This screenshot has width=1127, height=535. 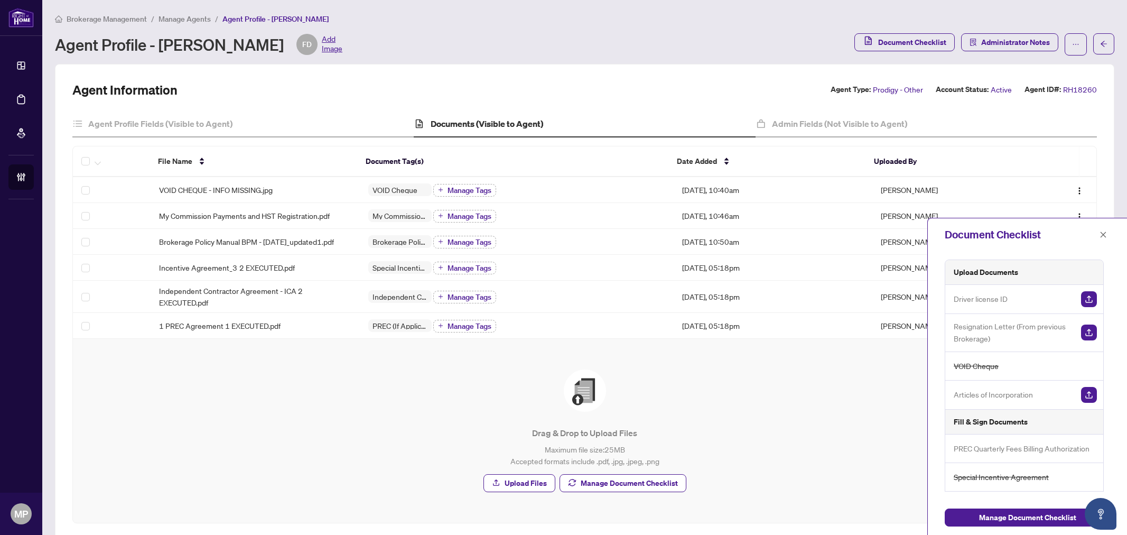 I want to click on span: My Commission Payments and HST Registration, so click(x=400, y=216).